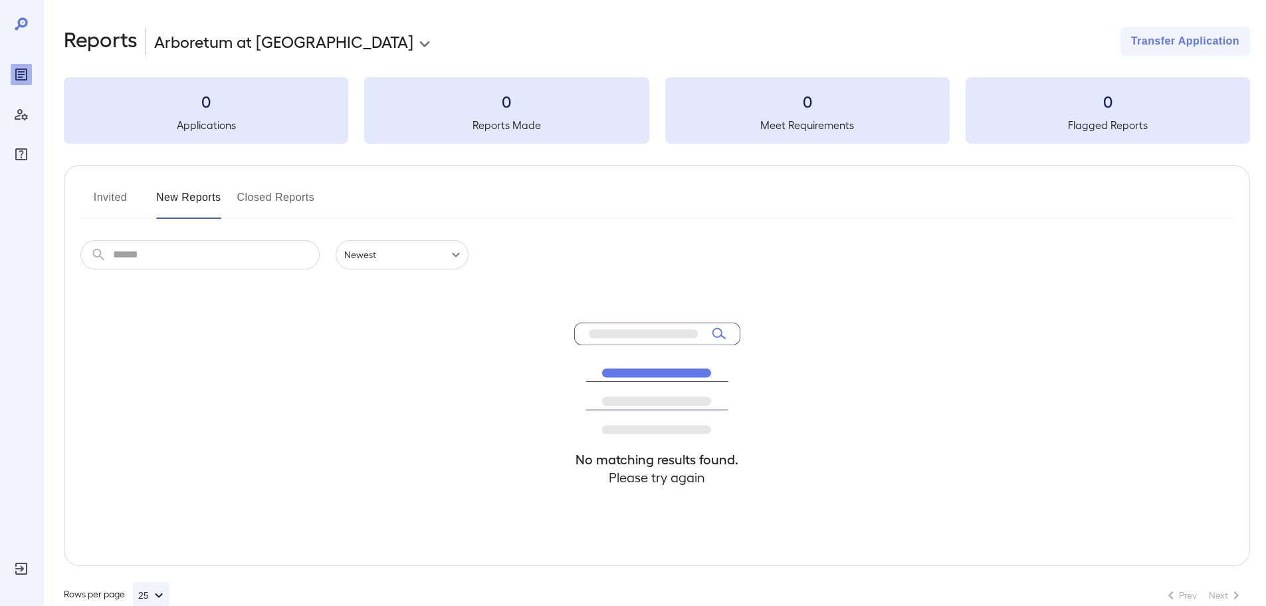 The height and width of the screenshot is (606, 1266). What do you see at coordinates (21, 154) in the screenshot?
I see `div: FAQ` at bounding box center [21, 154].